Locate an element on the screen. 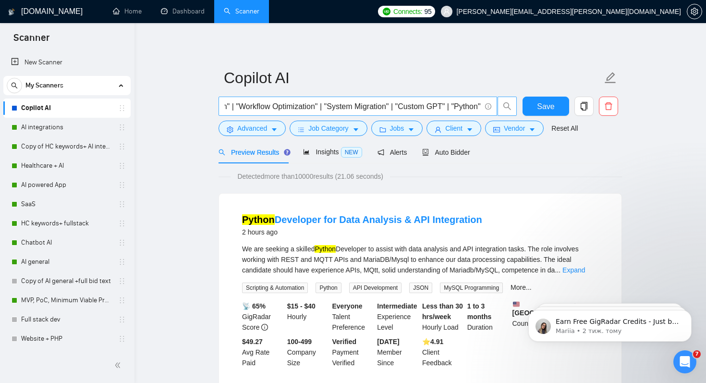 The image size is (706, 383). div: 2 hours ago is located at coordinates (362, 232).